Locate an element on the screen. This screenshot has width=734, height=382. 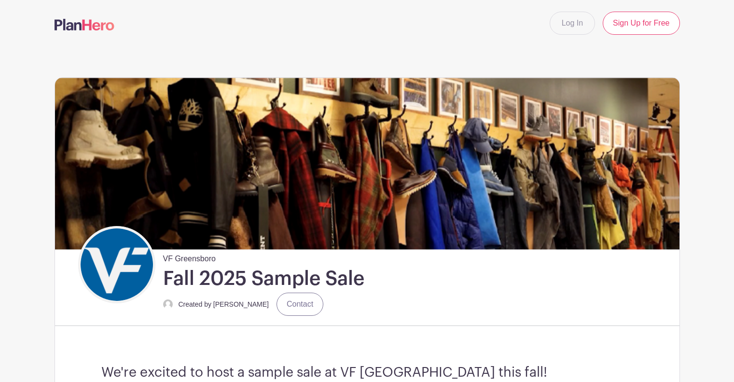
img: default-ce2991bfa6775e67f084385cd625a349d9dcbb7a52a09fb2fda1e96e2d18dcdb.png is located at coordinates (168, 304).